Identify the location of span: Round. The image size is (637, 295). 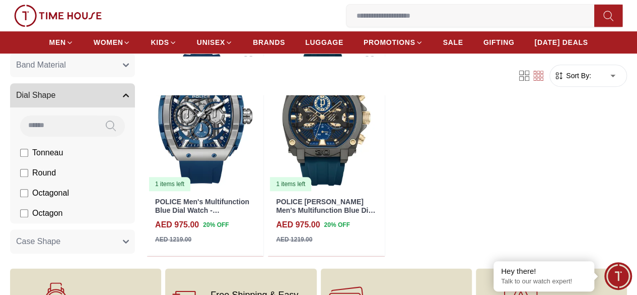
(44, 173).